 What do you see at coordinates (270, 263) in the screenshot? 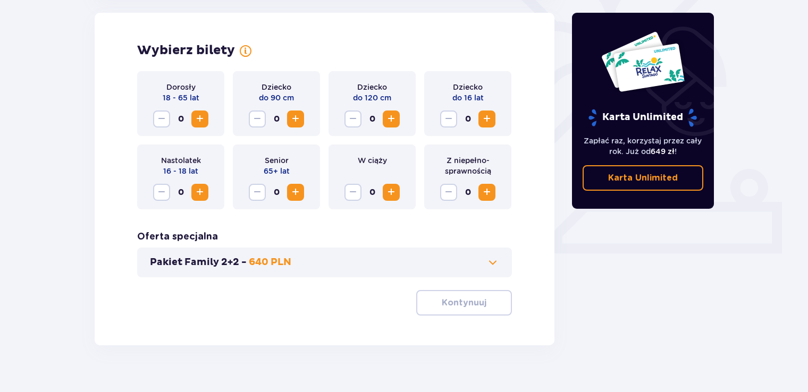
I see `p: 640 PLN` at bounding box center [270, 263].